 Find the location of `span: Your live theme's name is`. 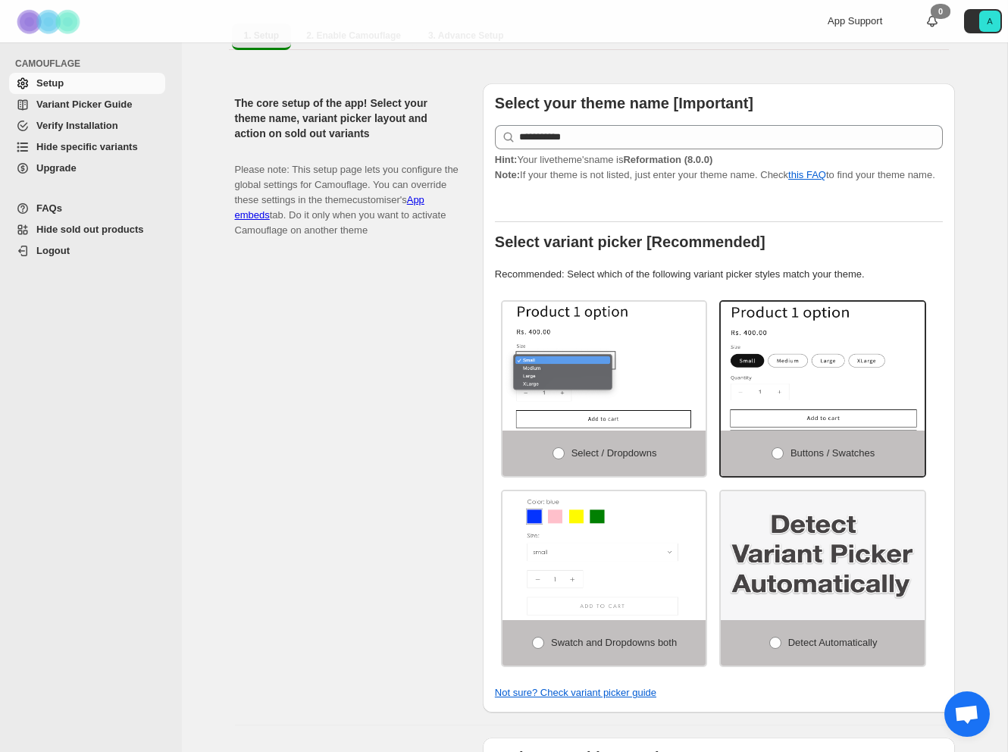

span: Your live theme's name is is located at coordinates (603, 159).